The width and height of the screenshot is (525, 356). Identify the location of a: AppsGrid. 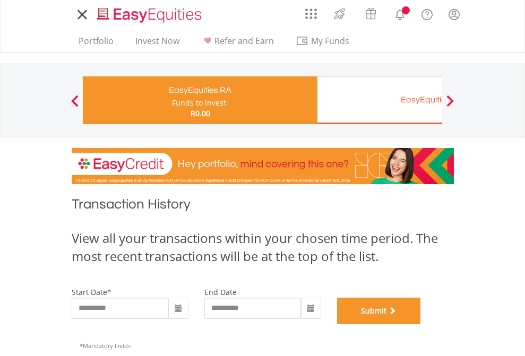
(311, 11).